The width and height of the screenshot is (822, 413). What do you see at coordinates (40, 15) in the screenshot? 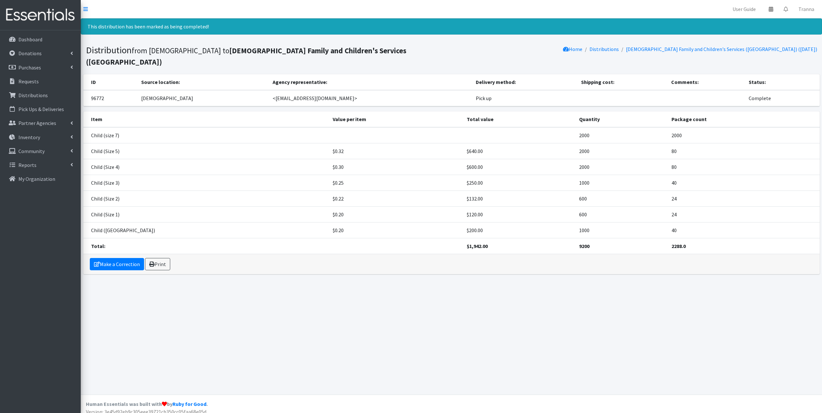
I see `img: HumanEssentials` at bounding box center [40, 15].